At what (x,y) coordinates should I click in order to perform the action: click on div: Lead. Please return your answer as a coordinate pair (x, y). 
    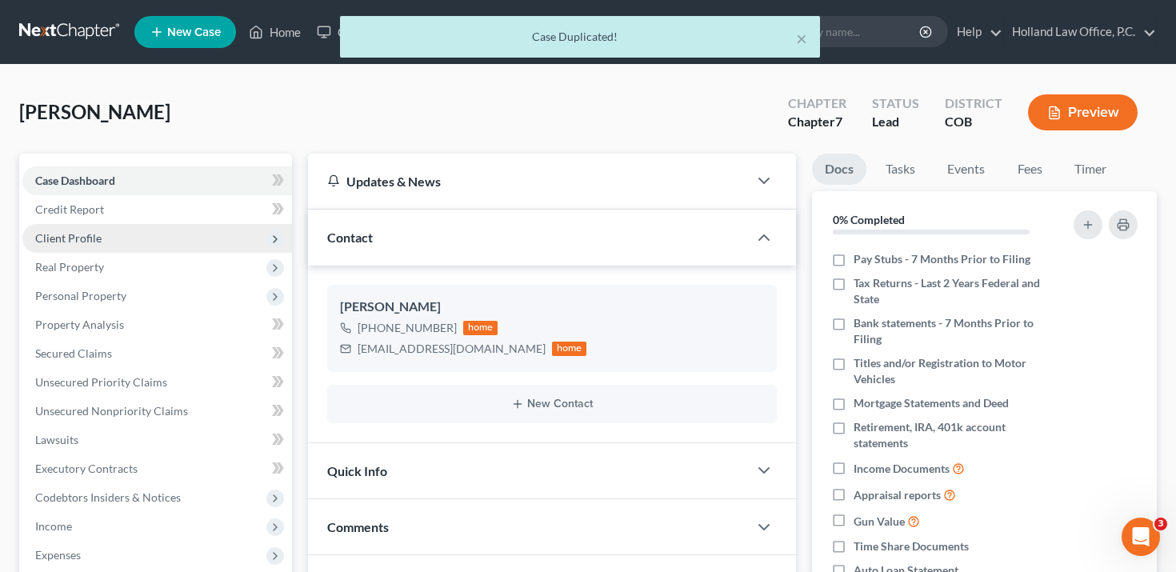
    Looking at the image, I should click on (895, 122).